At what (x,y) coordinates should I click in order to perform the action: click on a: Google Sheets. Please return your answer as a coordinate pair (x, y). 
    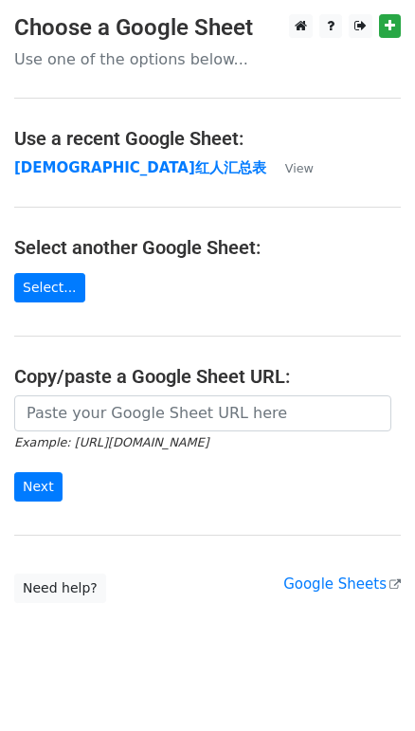
    Looking at the image, I should click on (342, 584).